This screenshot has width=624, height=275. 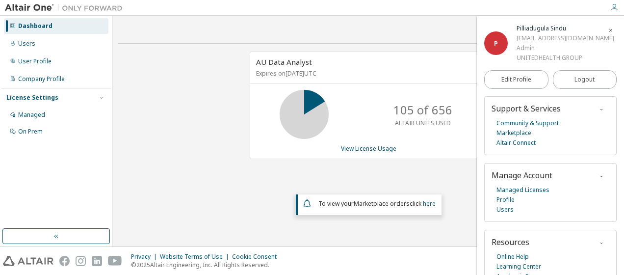 What do you see at coordinates (64, 260) in the screenshot?
I see `img: facebook.svg` at bounding box center [64, 260].